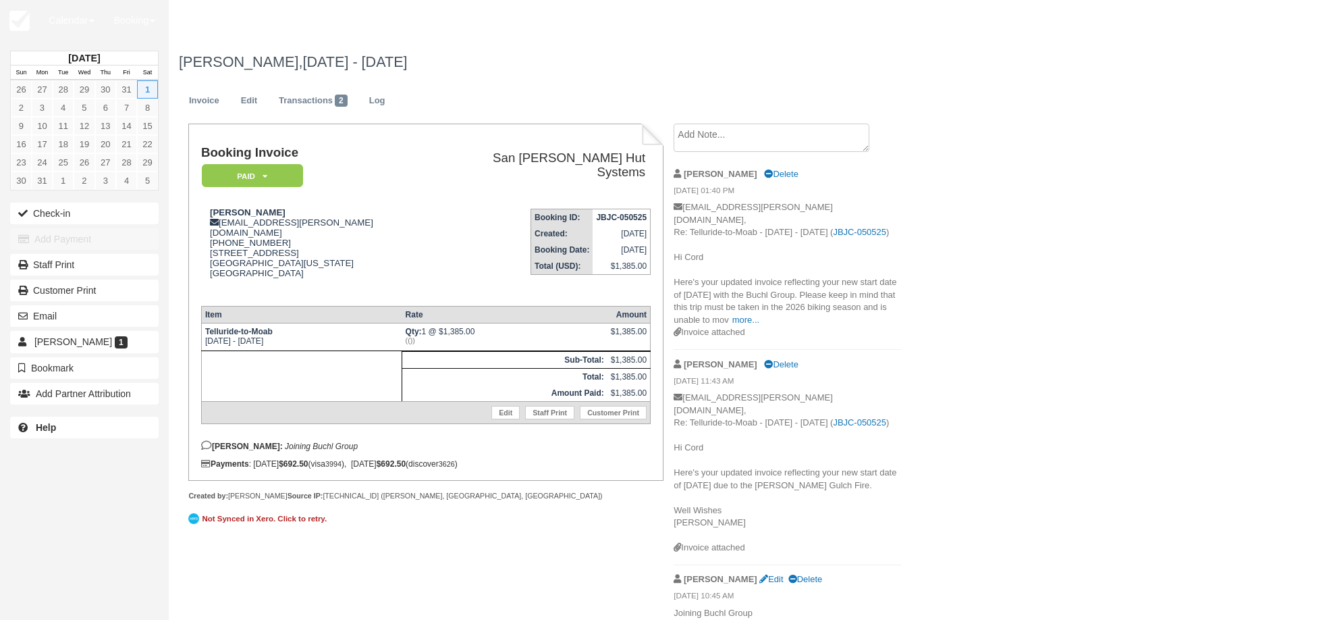 This screenshot has width=1331, height=620. I want to click on strong: Created by:, so click(208, 495).